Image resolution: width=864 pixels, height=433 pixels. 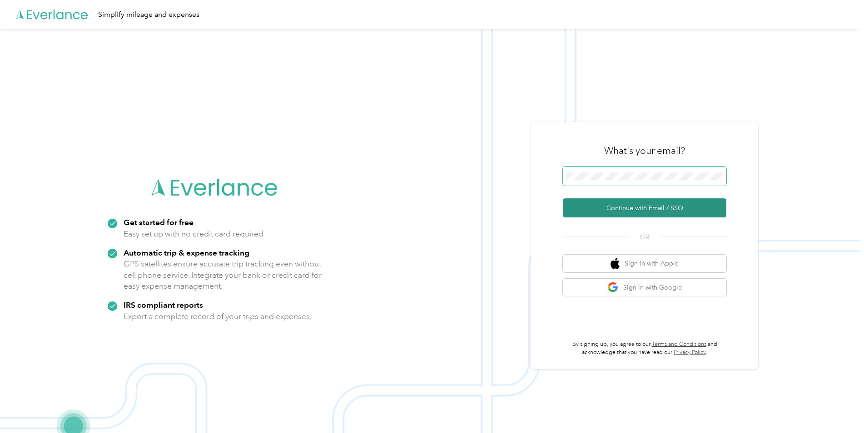 I want to click on img: google logo, so click(x=613, y=288).